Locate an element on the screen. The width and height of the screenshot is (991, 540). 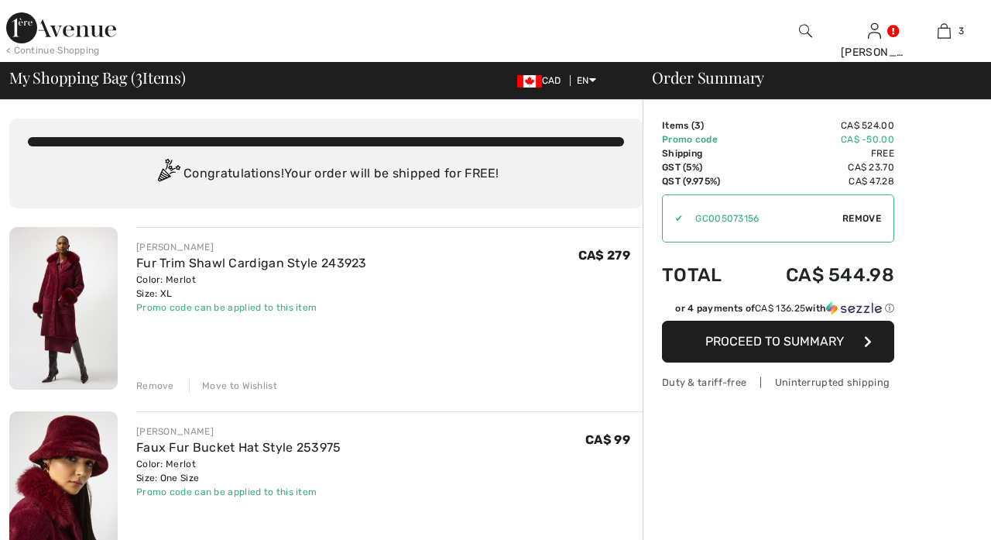
a: Sign In is located at coordinates (874, 30).